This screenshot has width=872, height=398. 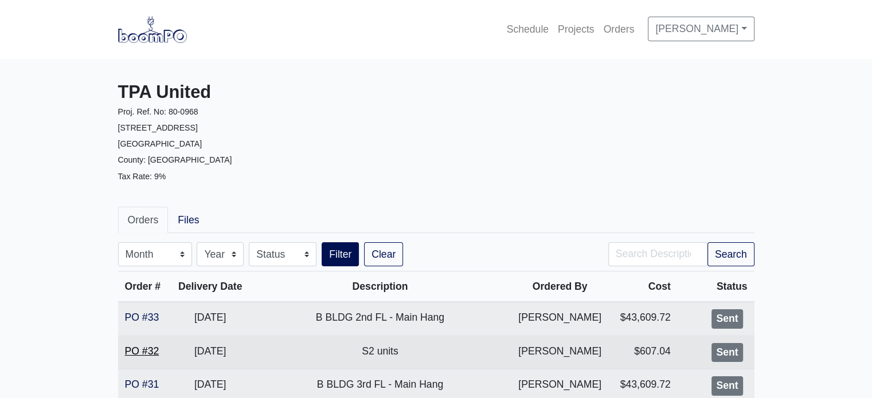 What do you see at coordinates (144, 287) in the screenshot?
I see `th: Order #` at bounding box center [144, 287].